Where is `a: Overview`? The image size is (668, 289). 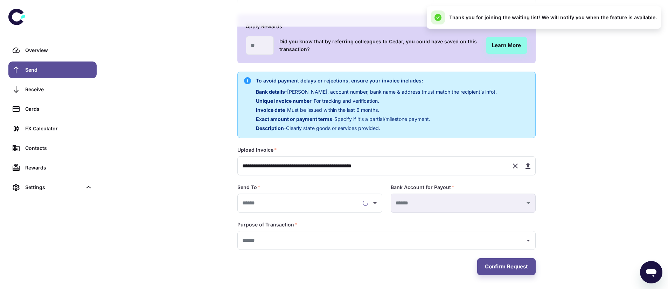 a: Overview is located at coordinates (52, 50).